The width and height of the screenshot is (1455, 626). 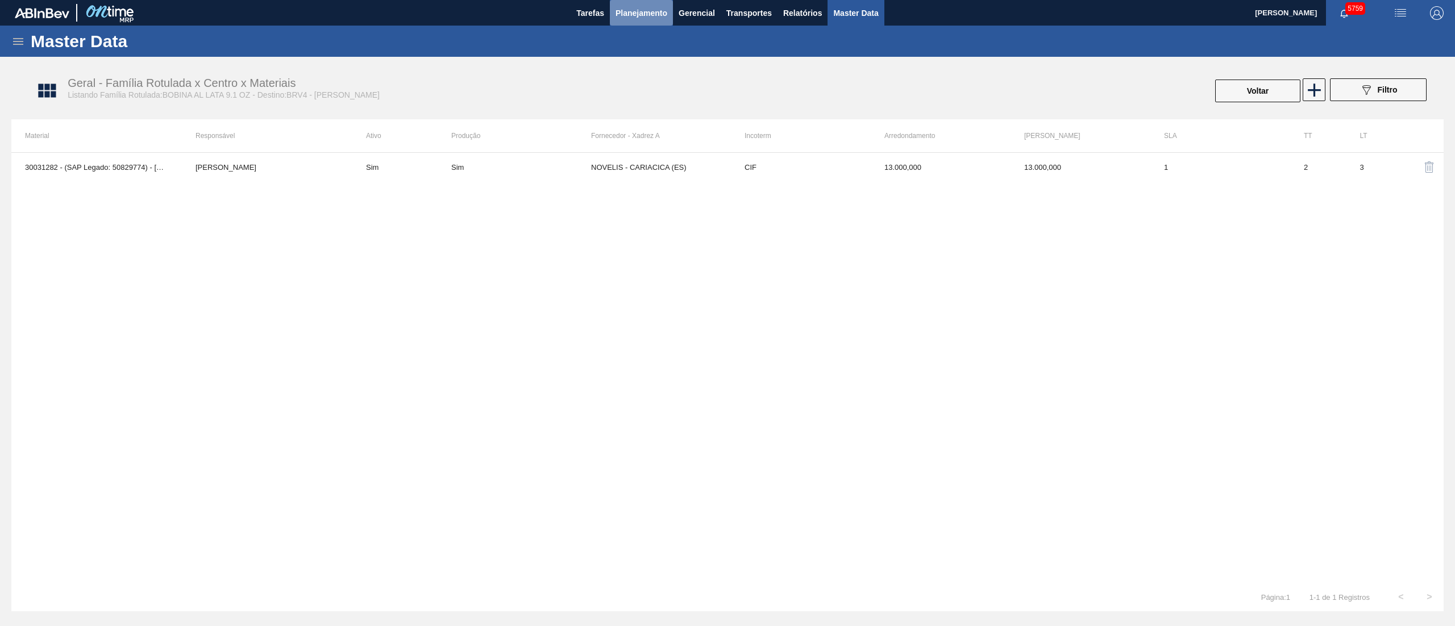 I want to click on button: delete-icon, so click(x=1429, y=167).